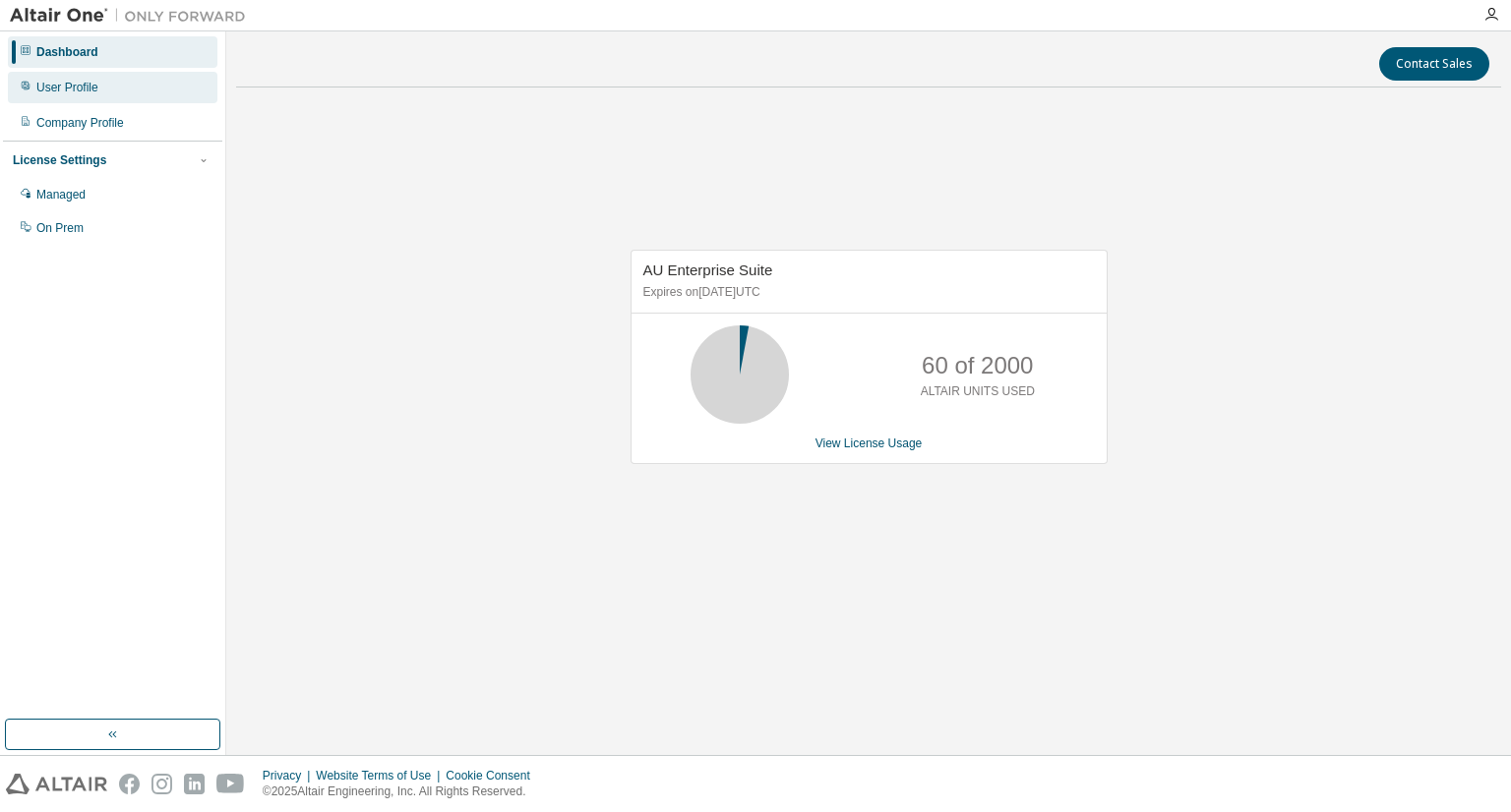 This screenshot has height=812, width=1511. What do you see at coordinates (161, 784) in the screenshot?
I see `img: instagram.svg` at bounding box center [161, 784].